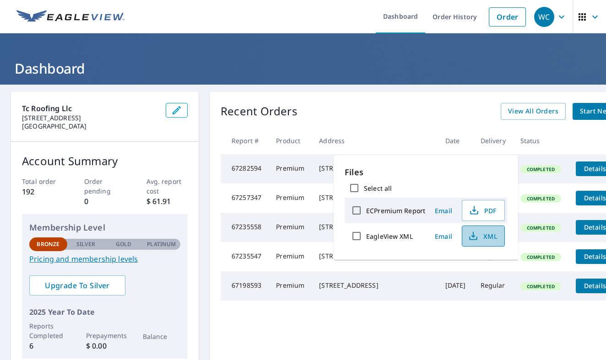 The height and width of the screenshot is (360, 606). I want to click on p: Reports Completed, so click(48, 331).